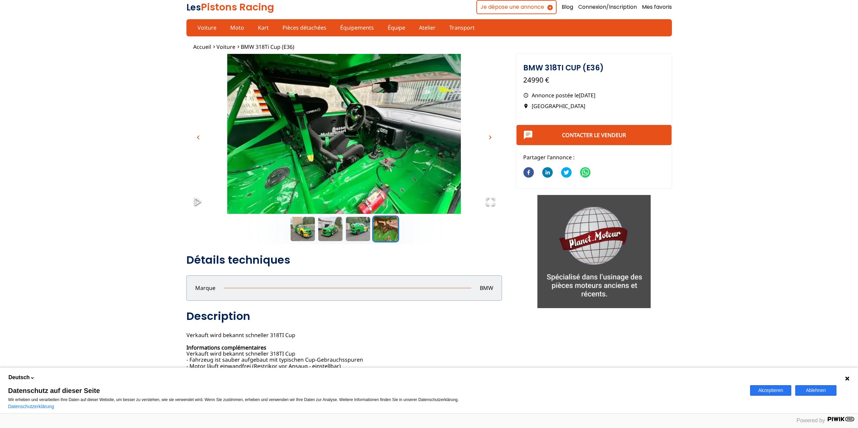 This screenshot has width=858, height=428. I want to click on h2: Détails techniques, so click(344, 260).